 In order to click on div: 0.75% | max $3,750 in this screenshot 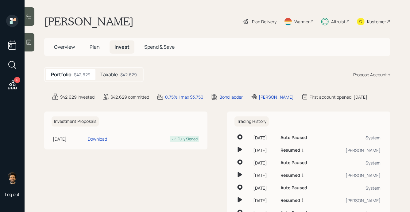, I will do `click(184, 97)`.